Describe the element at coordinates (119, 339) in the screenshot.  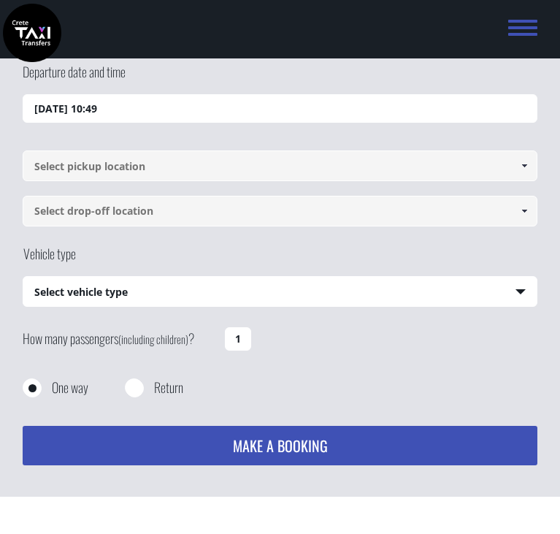
I see `label: How many passengers ?` at that location.